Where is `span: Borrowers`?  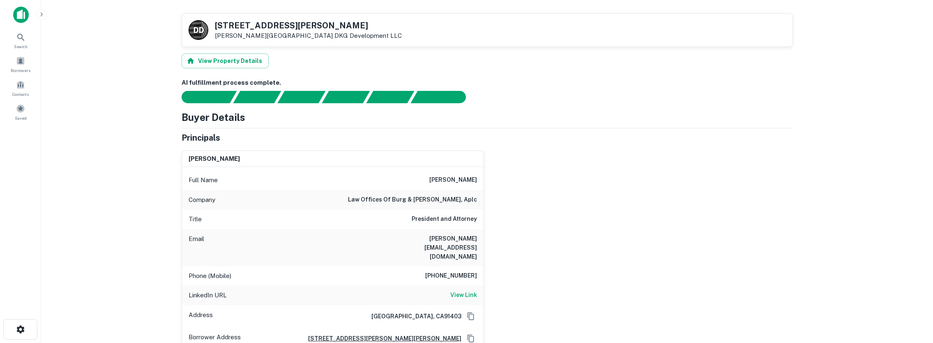
span: Borrowers is located at coordinates (21, 70).